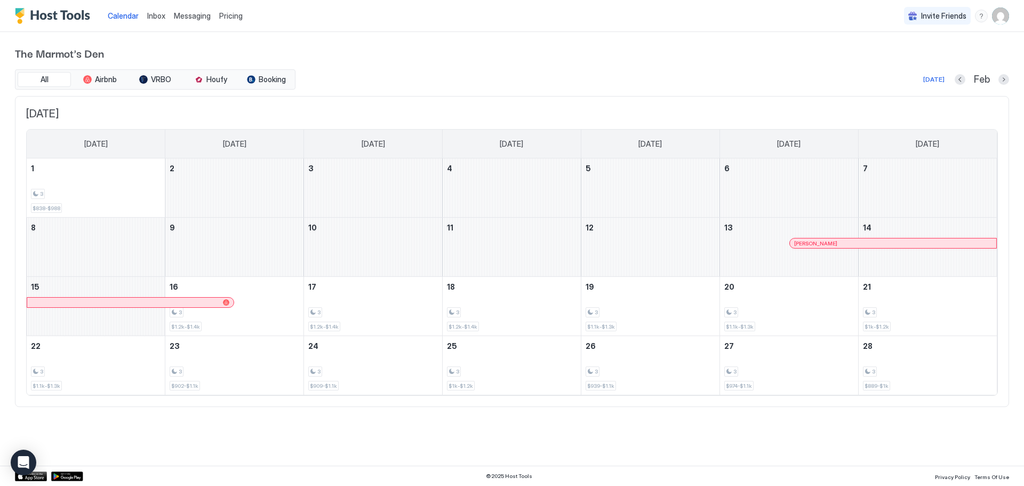  Describe the element at coordinates (650, 346) in the screenshot. I see `a: February 26, 2026` at that location.